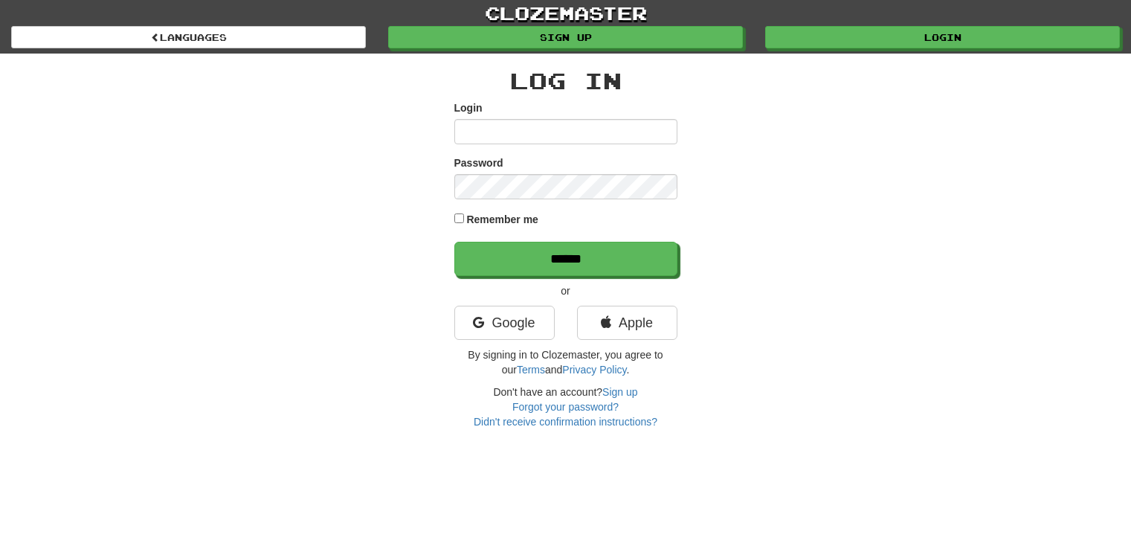 This screenshot has width=1131, height=543. I want to click on label: Password, so click(479, 163).